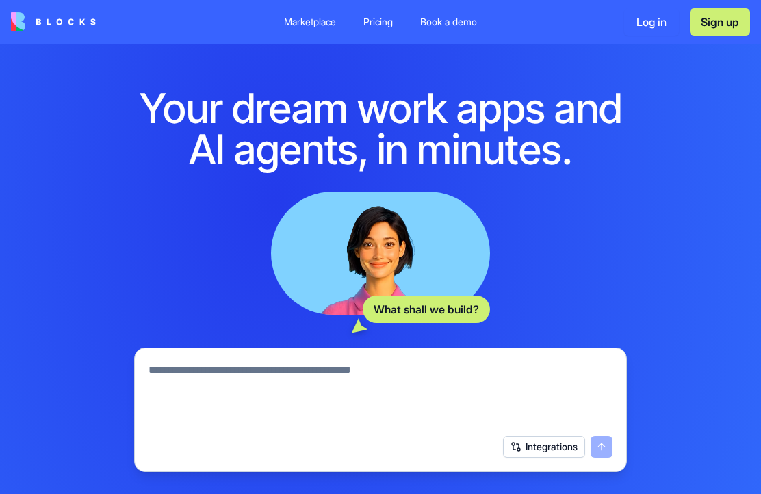 The height and width of the screenshot is (494, 761). I want to click on h1: Your dream work apps and AI agents, in minutes., so click(381, 129).